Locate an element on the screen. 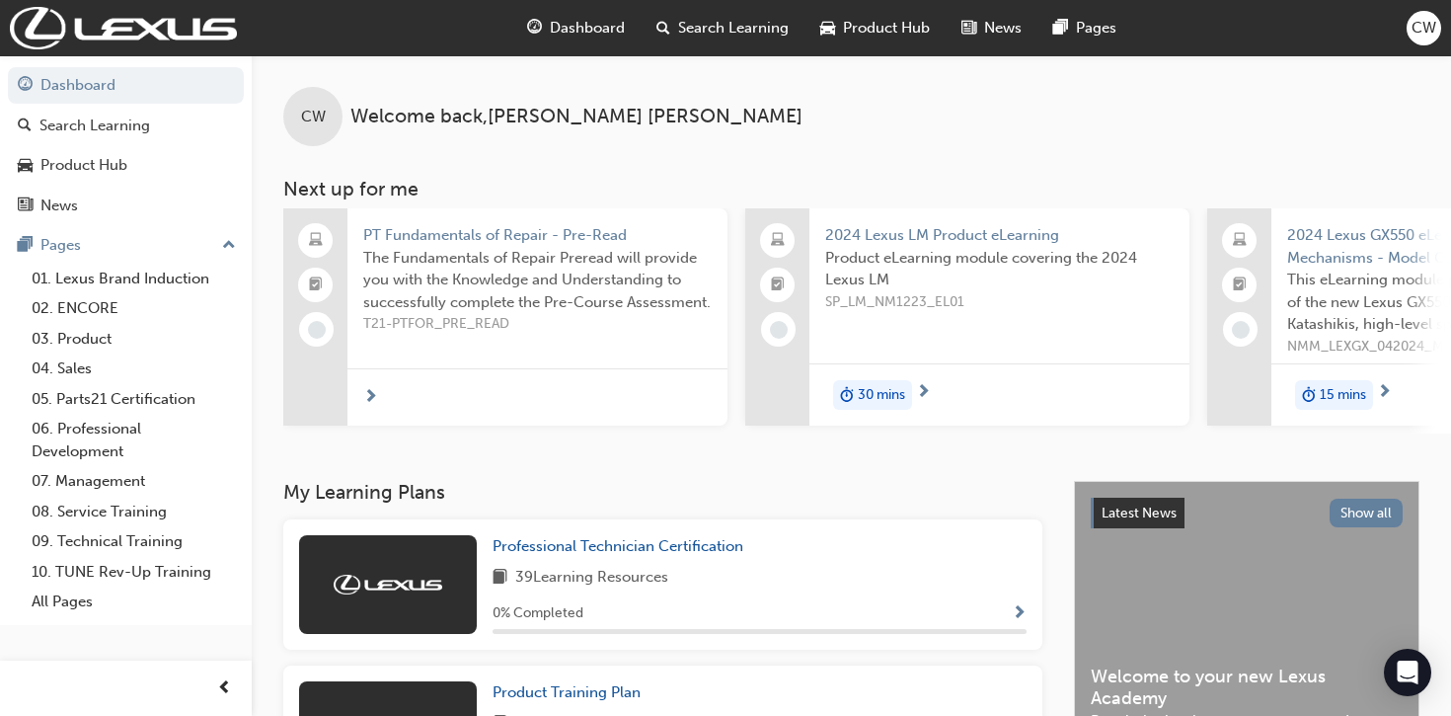  span: Dashboard is located at coordinates (587, 28).